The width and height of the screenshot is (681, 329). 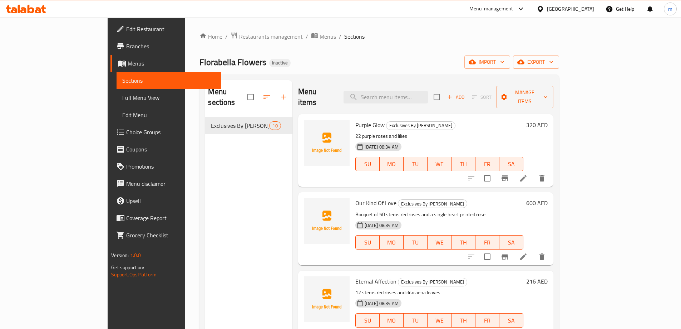 I want to click on nav: Menu sections, so click(x=249, y=126).